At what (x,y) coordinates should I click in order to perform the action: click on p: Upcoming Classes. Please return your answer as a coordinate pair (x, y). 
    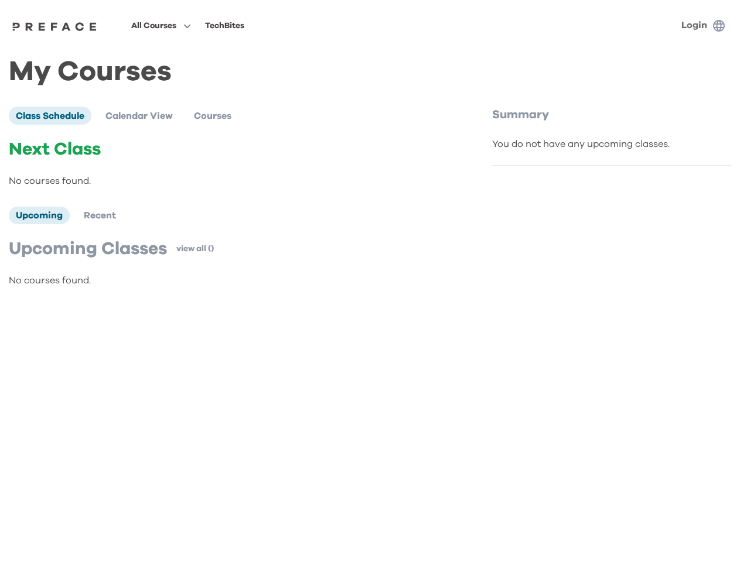
    Looking at the image, I should click on (88, 249).